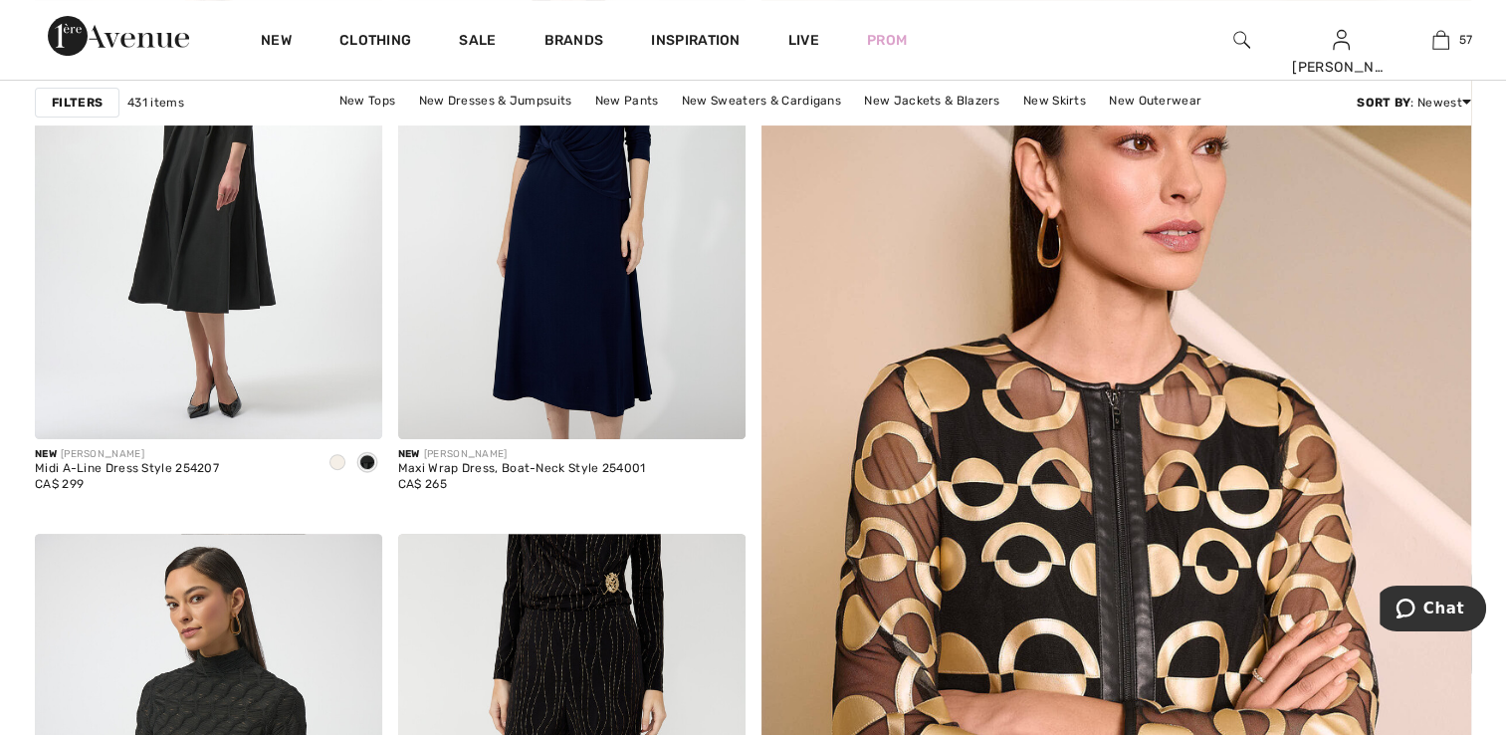  Describe the element at coordinates (422, 484) in the screenshot. I see `span: CA$ 265` at that location.